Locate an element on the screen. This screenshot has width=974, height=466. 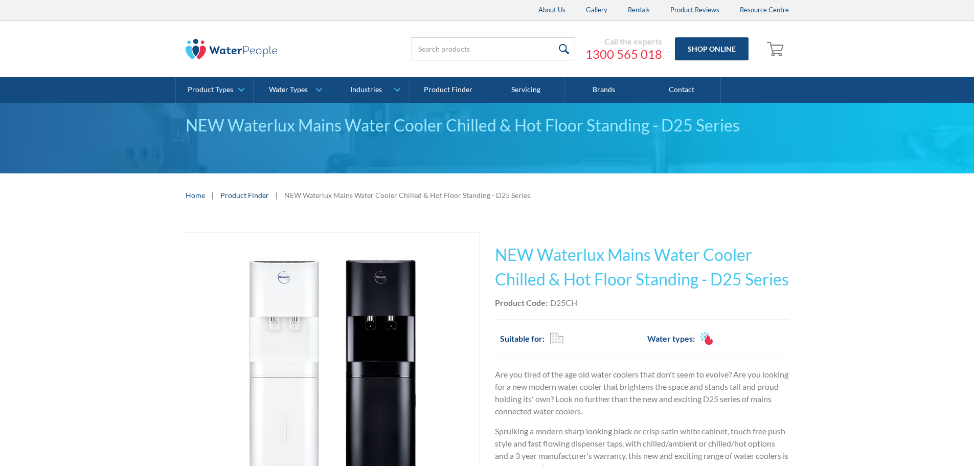
div: D25CH is located at coordinates (564, 303).